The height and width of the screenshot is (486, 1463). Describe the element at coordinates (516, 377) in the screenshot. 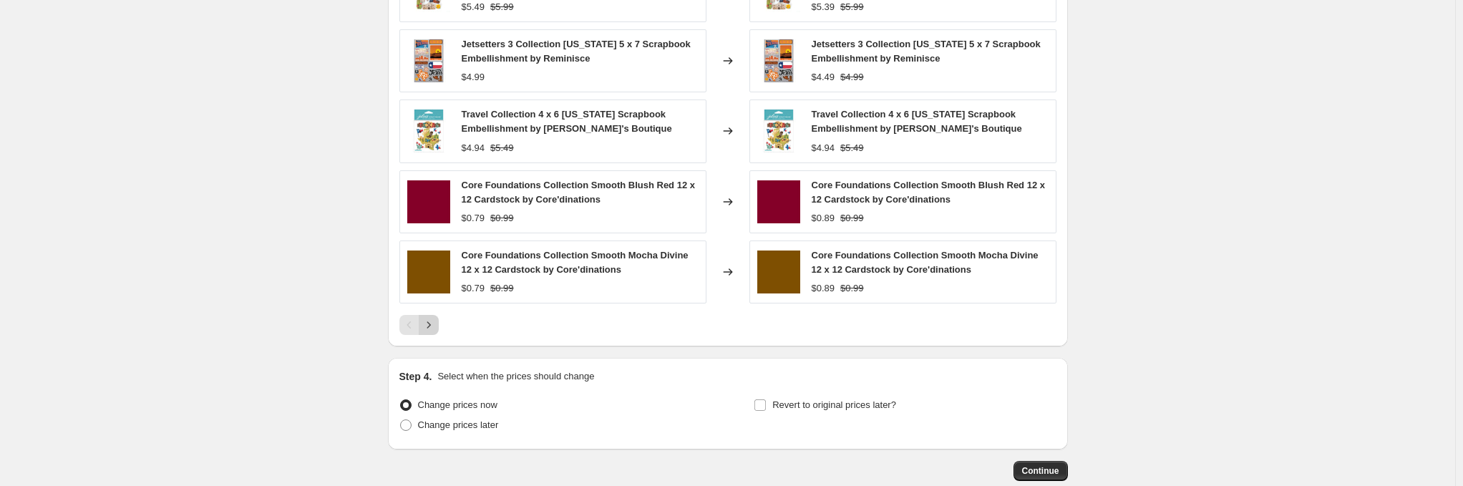

I see `p: Select when the prices should change` at that location.